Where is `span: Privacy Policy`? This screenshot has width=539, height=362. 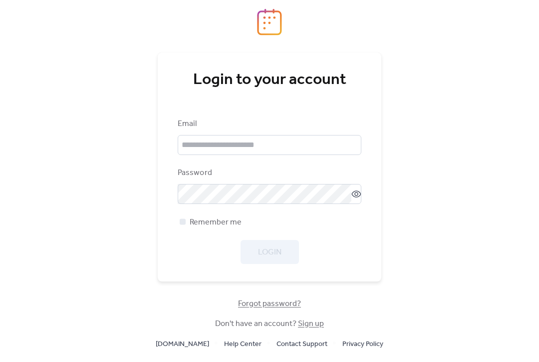
span: Privacy Policy is located at coordinates (363, 344).